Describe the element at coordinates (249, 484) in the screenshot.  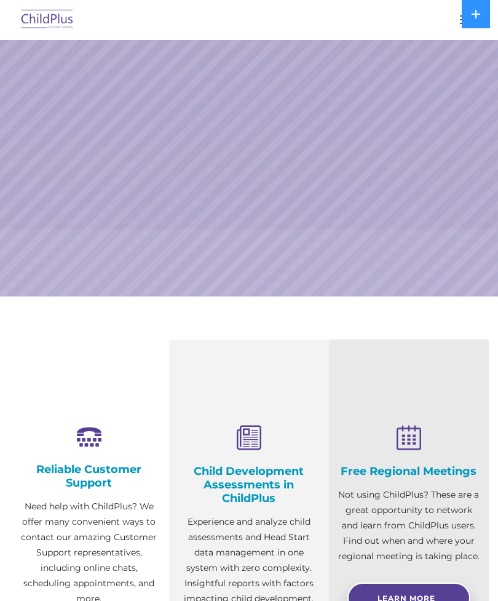
I see `h4: Child Development Assessments in ChildPlus` at that location.